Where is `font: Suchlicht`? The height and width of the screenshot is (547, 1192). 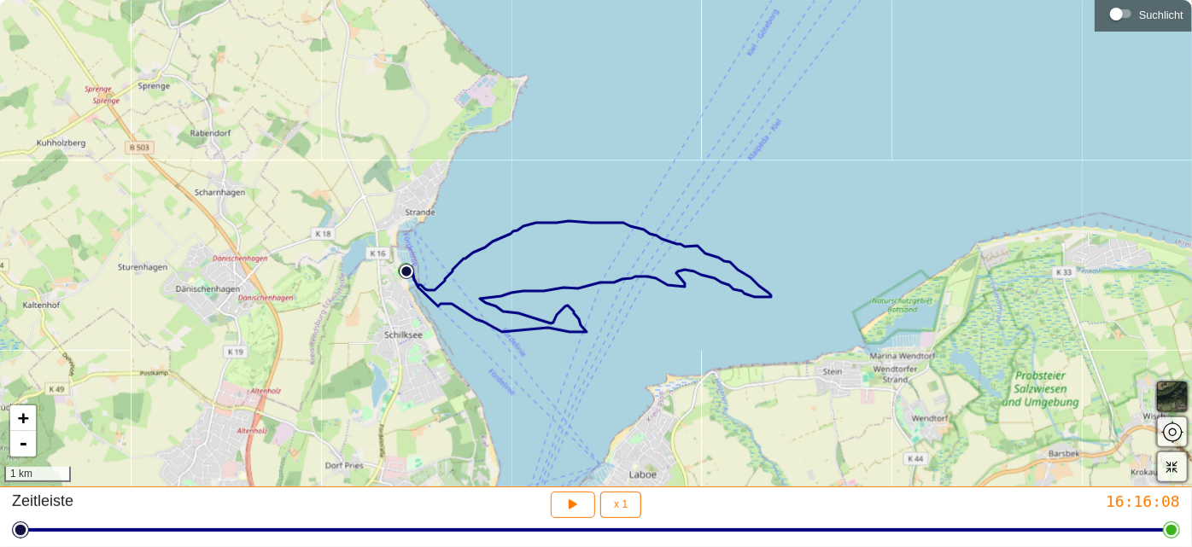
font: Suchlicht is located at coordinates (1161, 15).